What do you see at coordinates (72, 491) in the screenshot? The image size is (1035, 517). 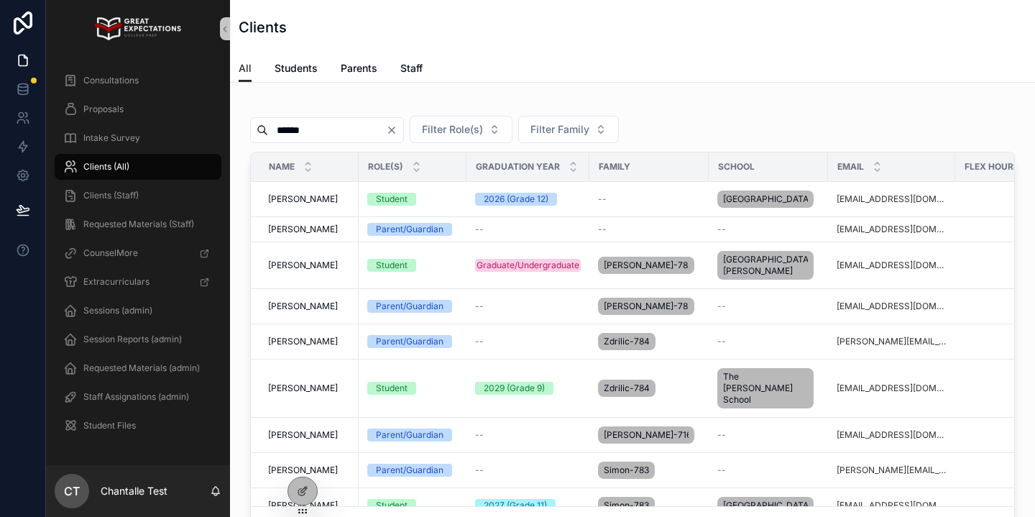 I see `span: CT` at bounding box center [72, 491].